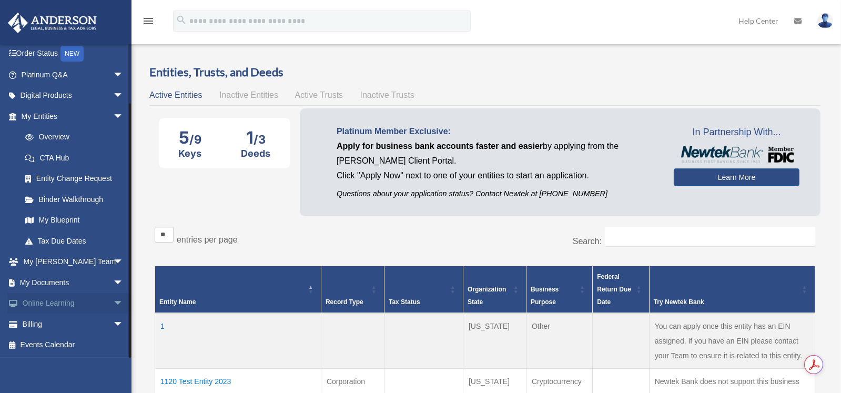  What do you see at coordinates (737, 177) in the screenshot?
I see `a: Learn More` at bounding box center [737, 177].